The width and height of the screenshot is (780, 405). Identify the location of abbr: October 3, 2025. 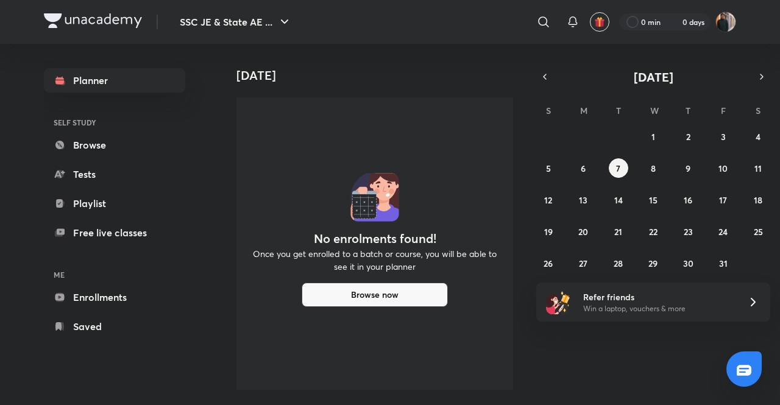
(723, 136).